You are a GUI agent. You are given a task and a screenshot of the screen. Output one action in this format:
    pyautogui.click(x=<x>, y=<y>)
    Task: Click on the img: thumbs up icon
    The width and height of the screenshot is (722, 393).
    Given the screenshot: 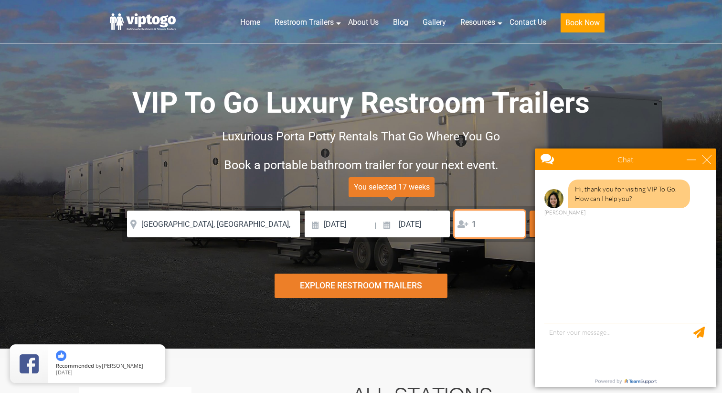 What is the action you would take?
    pyautogui.click(x=61, y=356)
    